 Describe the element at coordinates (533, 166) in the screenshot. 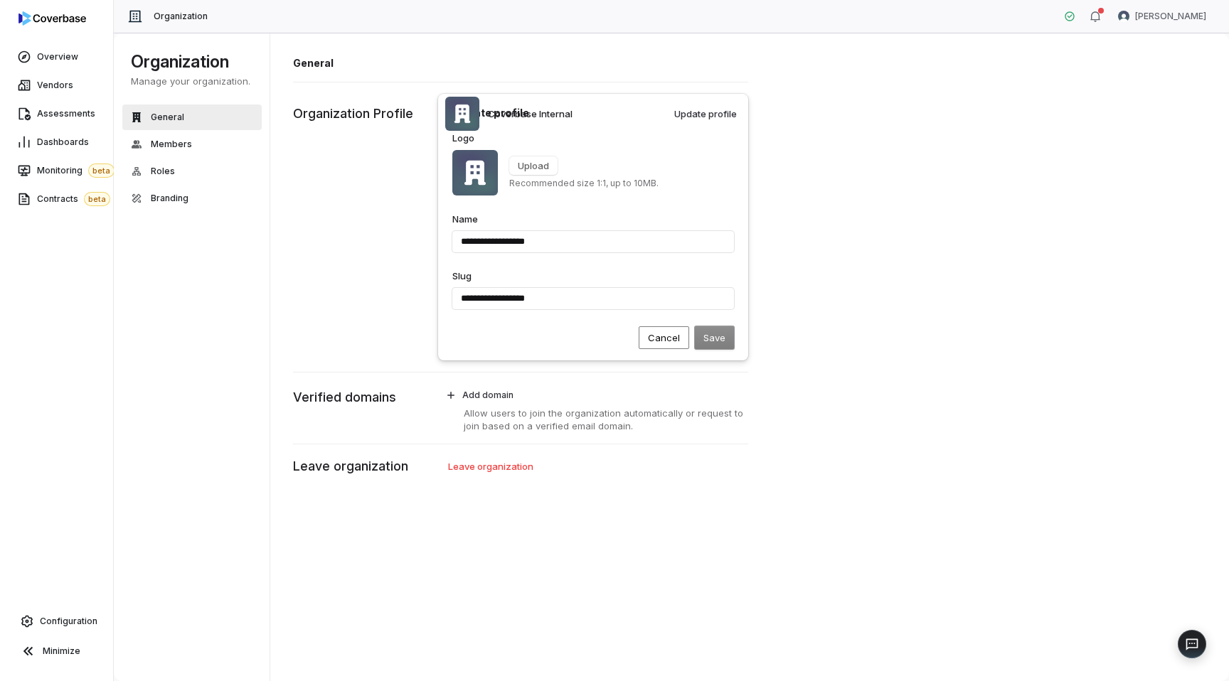

I see `button: Upload` at that location.